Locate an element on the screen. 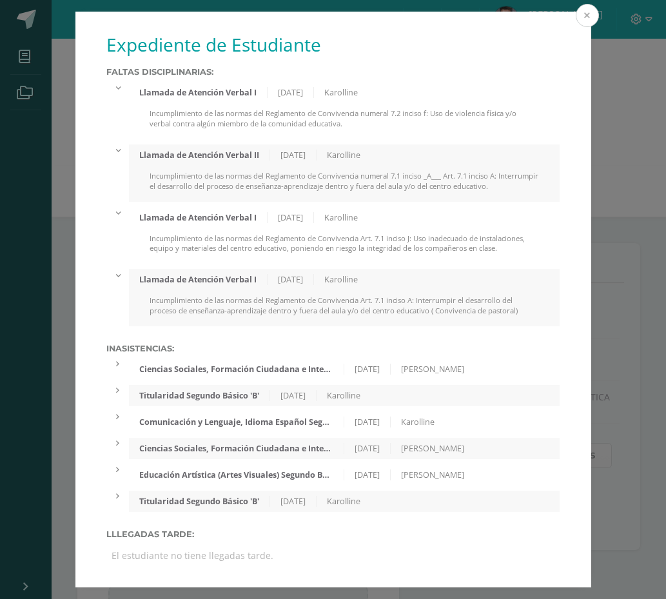 This screenshot has height=599, width=666. div: Incumplimiento de las normas del Reglamento de Convivencia numeral 7.2 inciso f: Uso de violencia... is located at coordinates (344, 124).